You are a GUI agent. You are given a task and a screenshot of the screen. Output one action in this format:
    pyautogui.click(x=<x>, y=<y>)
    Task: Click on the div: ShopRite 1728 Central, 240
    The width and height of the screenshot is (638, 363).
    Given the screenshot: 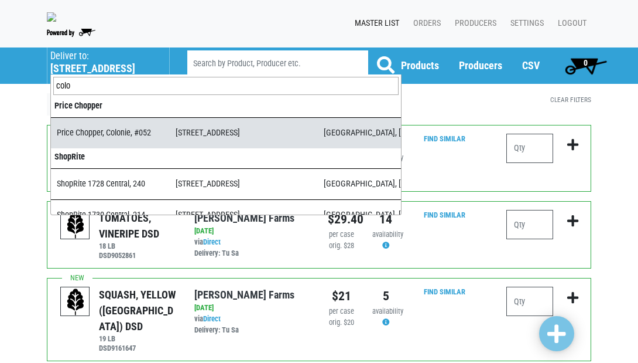 What is the action you would take?
    pyautogui.click(x=107, y=184)
    